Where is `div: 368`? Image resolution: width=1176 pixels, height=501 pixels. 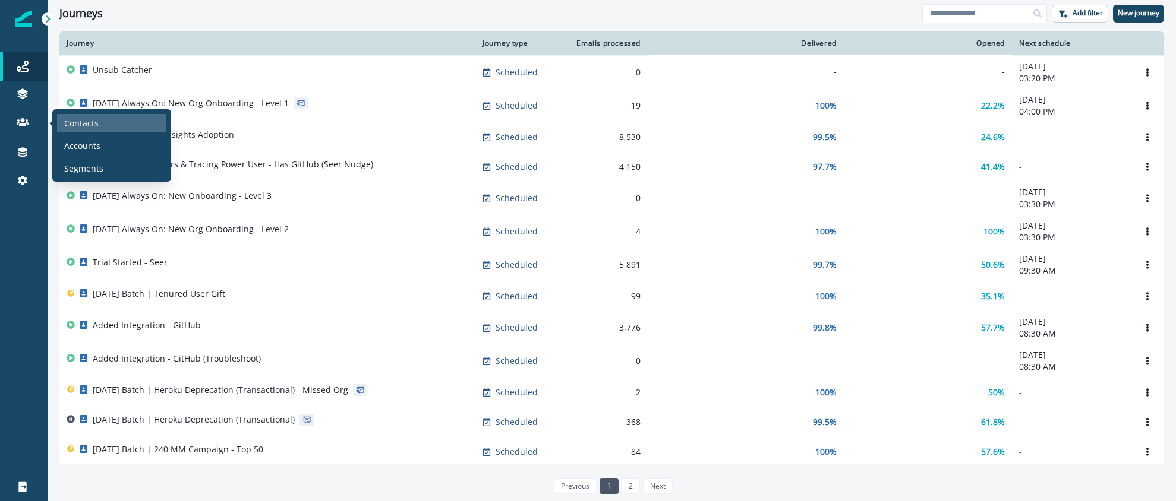 div: 368 is located at coordinates (606, 422).